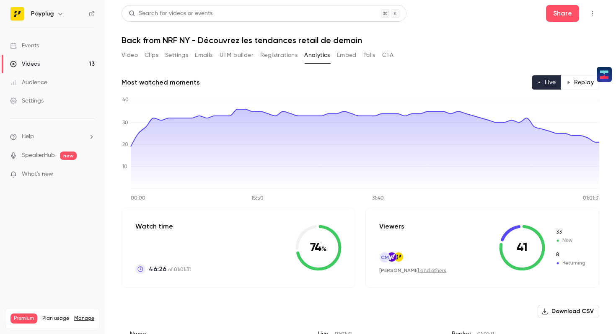 This screenshot has height=334, width=616. Describe the element at coordinates (392, 227) in the screenshot. I see `p: Viewers` at that location.